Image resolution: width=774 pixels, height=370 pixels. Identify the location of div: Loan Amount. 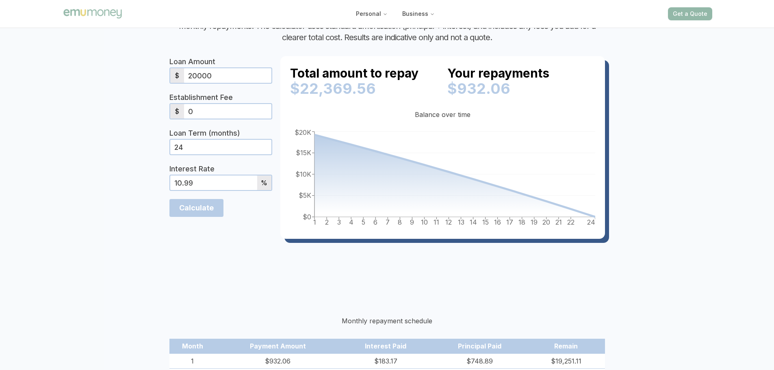
(221, 62).